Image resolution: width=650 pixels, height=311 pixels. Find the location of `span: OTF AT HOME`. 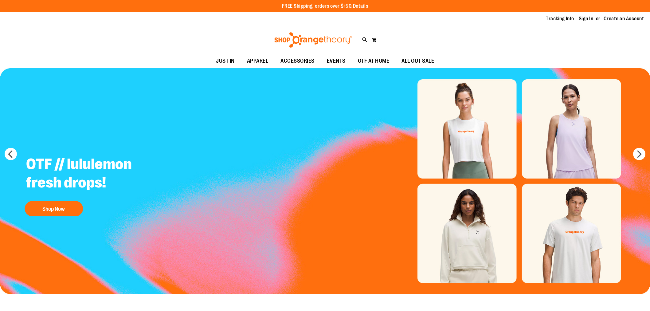

span: OTF AT HOME is located at coordinates (373, 61).